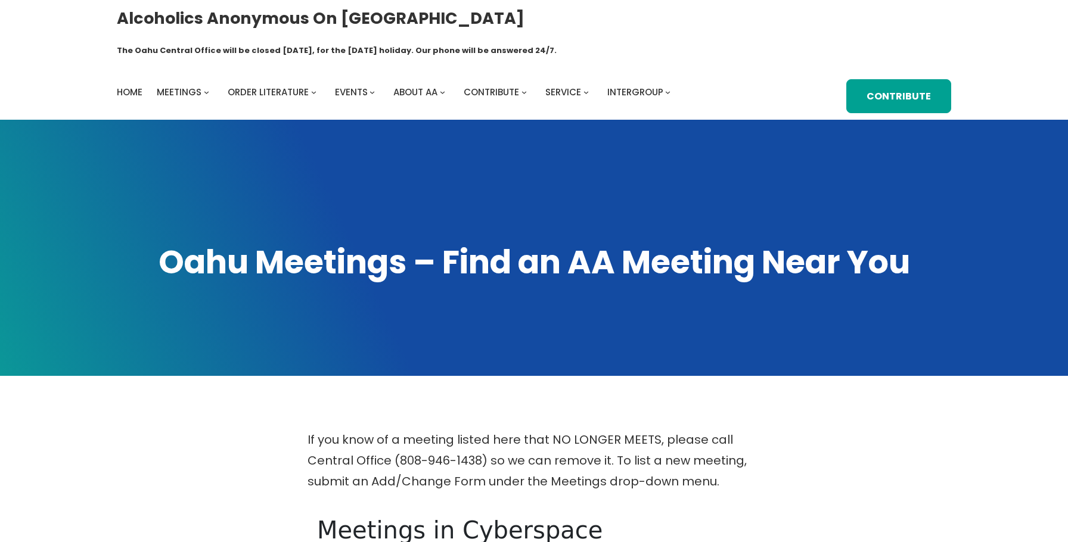 This screenshot has height=542, width=1068. Describe the element at coordinates (635, 92) in the screenshot. I see `span: Intergroup` at that location.